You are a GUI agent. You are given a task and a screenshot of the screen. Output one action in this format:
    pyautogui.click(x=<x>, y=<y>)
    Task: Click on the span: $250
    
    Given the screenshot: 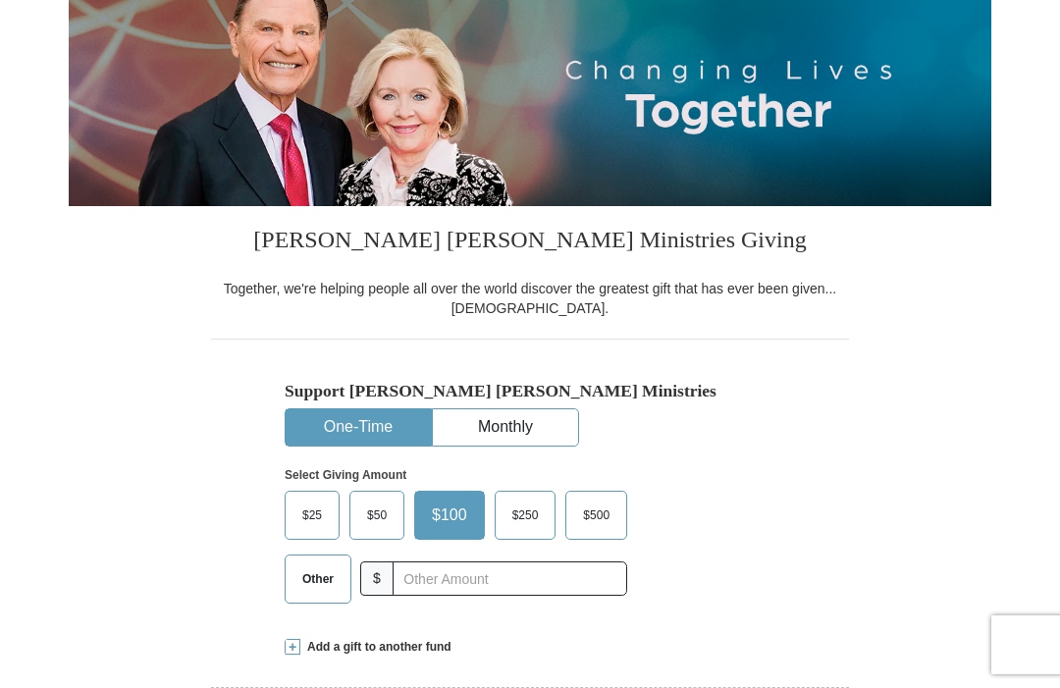 What is the action you would take?
    pyautogui.click(x=525, y=515)
    